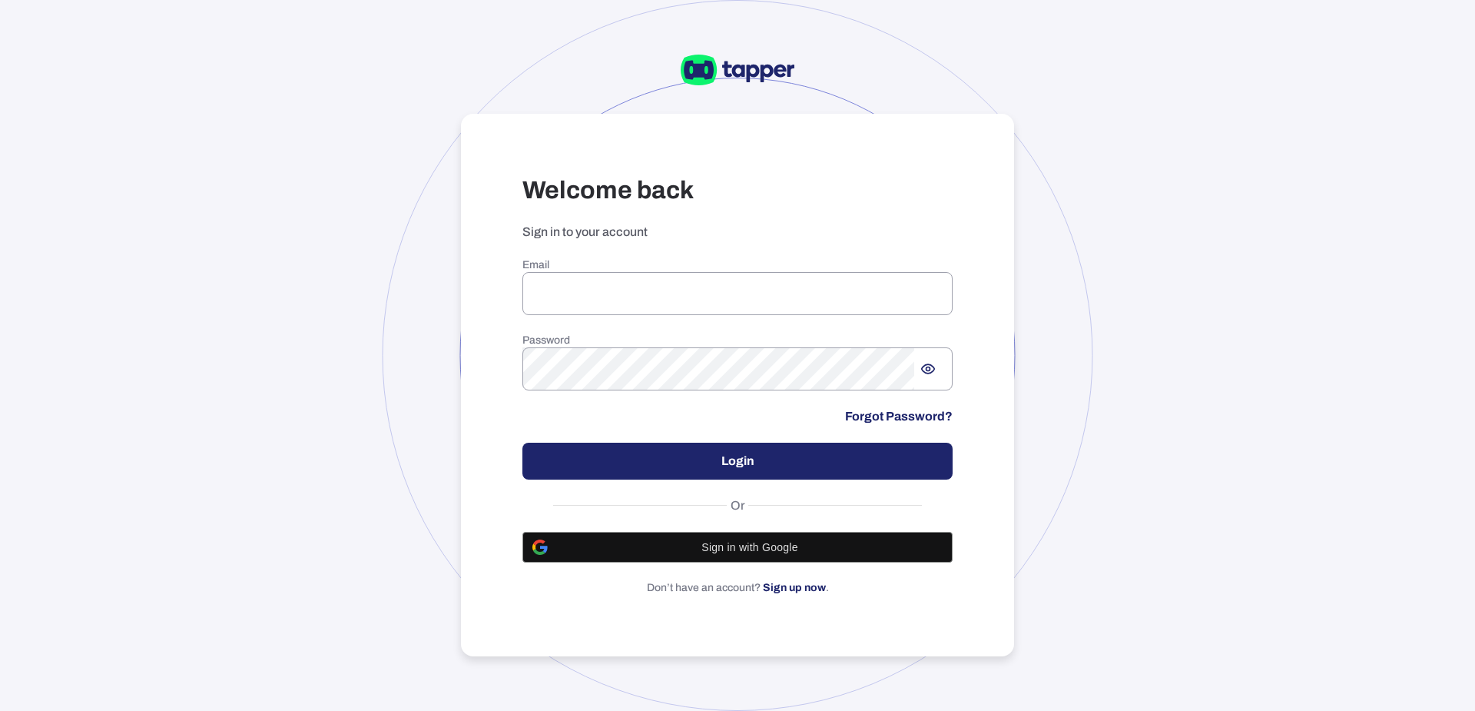 The image size is (1475, 711). Describe the element at coordinates (738, 547) in the screenshot. I see `button: Sign in with Google` at that location.